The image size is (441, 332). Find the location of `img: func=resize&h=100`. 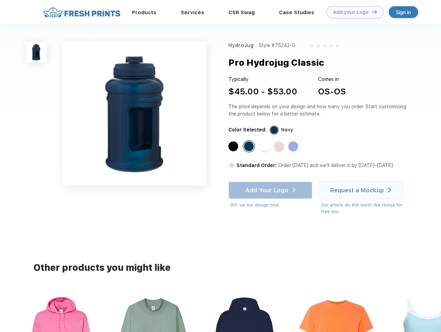

img: func=resize&h=100 is located at coordinates (36, 52).